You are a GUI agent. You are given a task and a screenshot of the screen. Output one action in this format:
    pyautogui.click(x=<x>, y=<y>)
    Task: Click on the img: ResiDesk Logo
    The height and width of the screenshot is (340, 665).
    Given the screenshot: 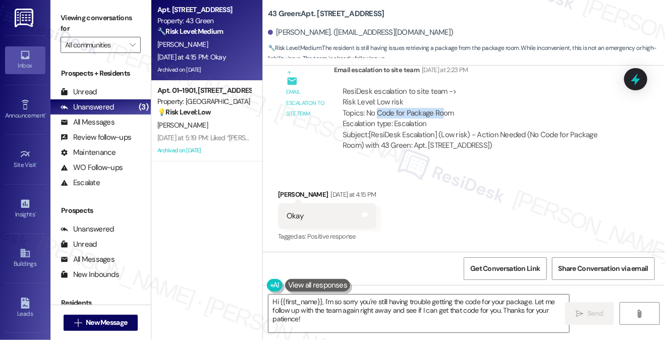 What is the action you would take?
    pyautogui.click(x=25, y=18)
    